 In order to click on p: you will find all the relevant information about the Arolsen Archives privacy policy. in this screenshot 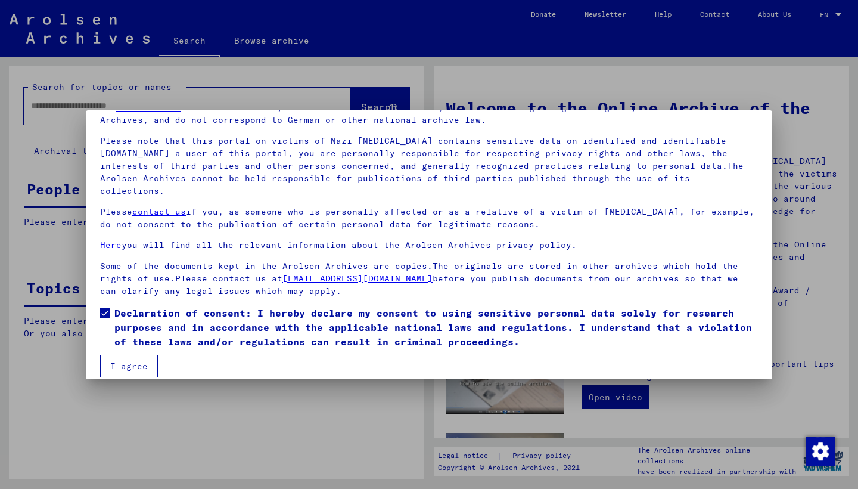, I will do `click(429, 245)`.